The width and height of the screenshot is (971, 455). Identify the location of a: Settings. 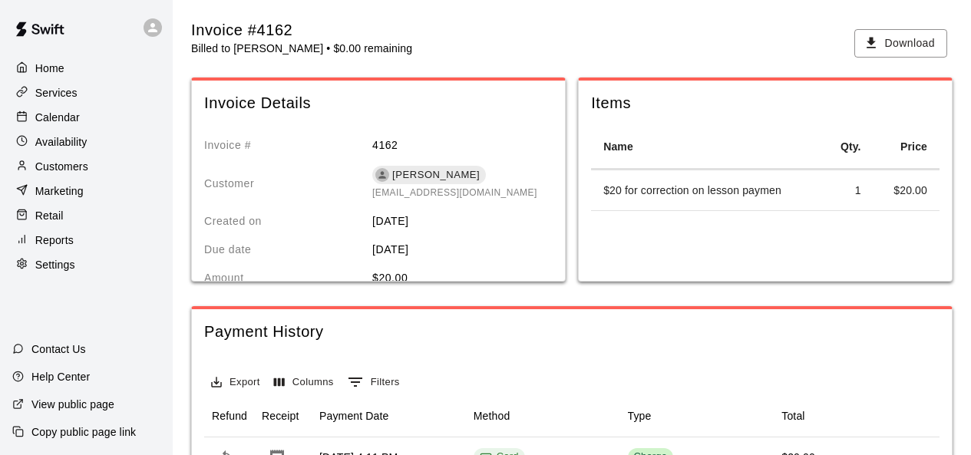
(86, 265).